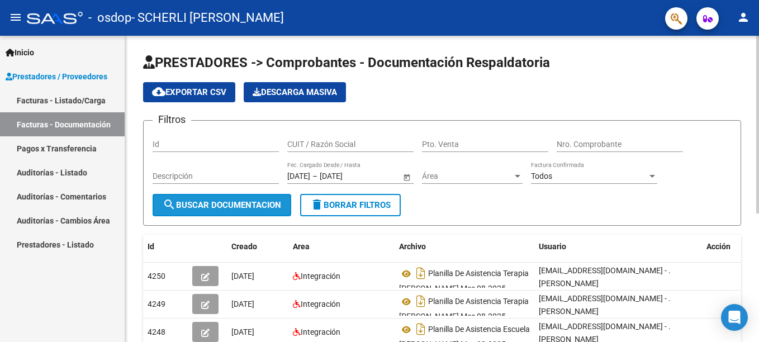  What do you see at coordinates (317, 204) in the screenshot?
I see `mat-icon: delete` at bounding box center [317, 204].